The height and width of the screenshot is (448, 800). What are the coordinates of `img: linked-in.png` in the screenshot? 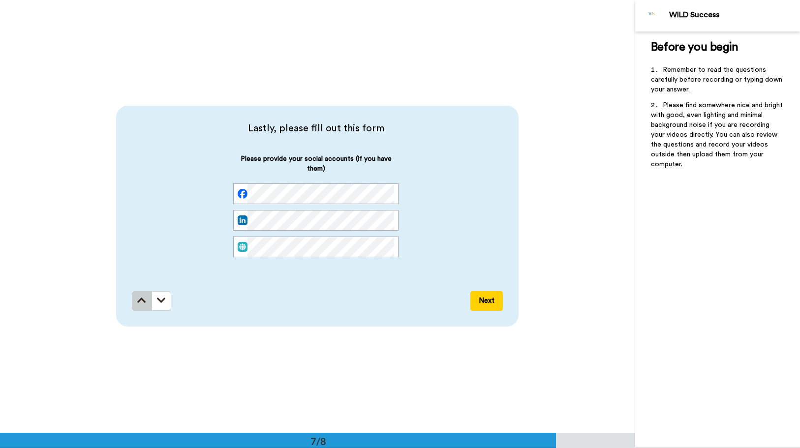 It's located at (242, 220).